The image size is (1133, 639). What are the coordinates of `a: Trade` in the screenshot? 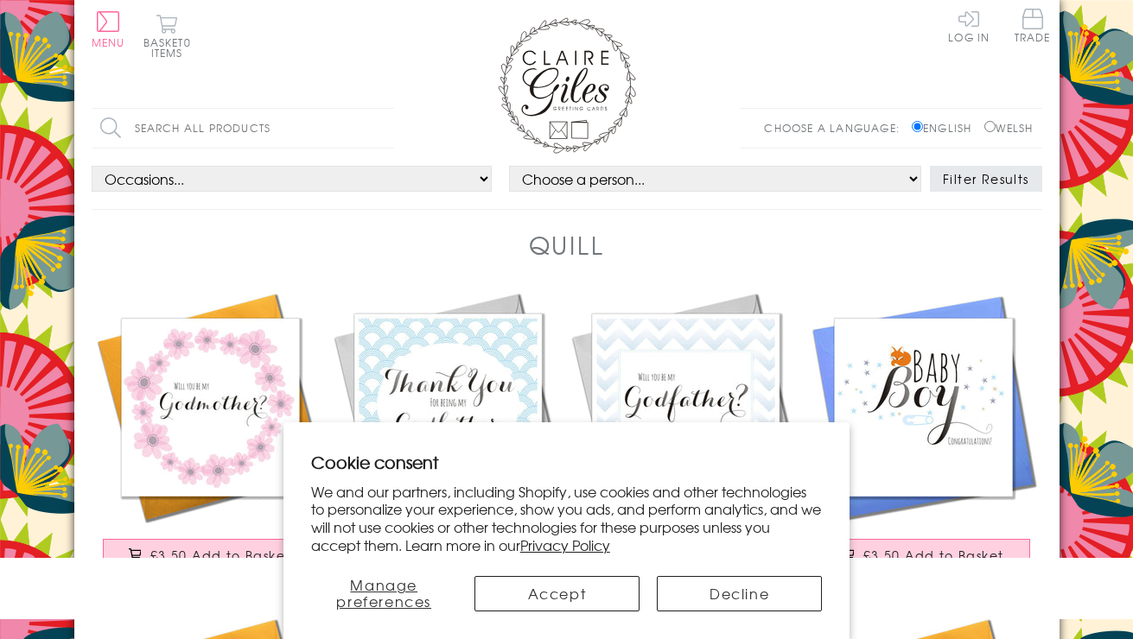 It's located at (1032, 27).